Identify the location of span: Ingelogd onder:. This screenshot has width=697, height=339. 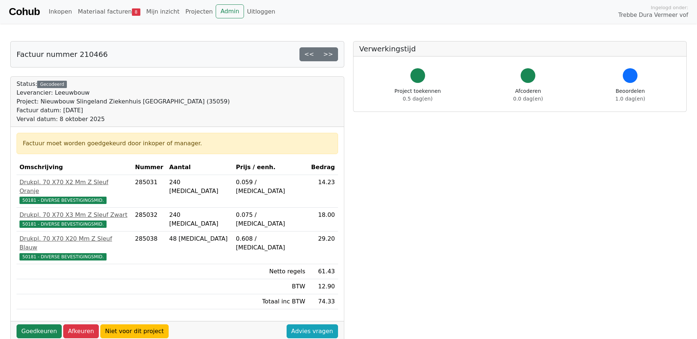
(669, 7).